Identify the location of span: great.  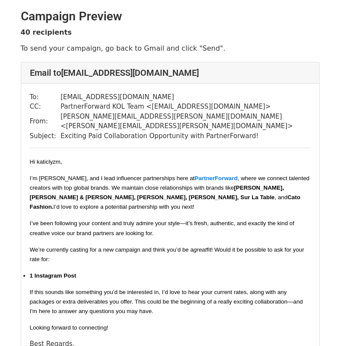
(200, 250).